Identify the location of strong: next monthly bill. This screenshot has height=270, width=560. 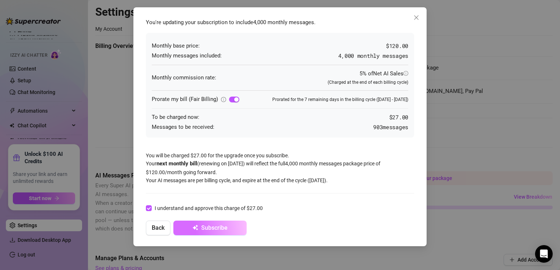
(177, 164).